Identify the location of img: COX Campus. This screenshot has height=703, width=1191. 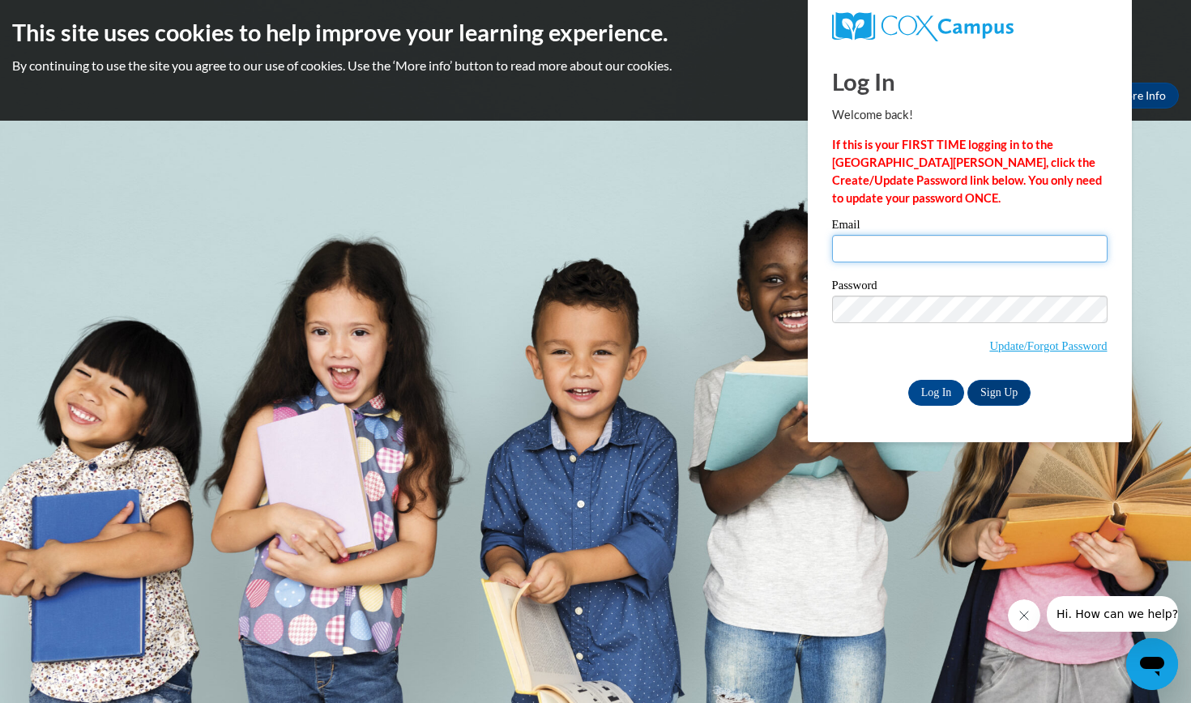
(923, 27).